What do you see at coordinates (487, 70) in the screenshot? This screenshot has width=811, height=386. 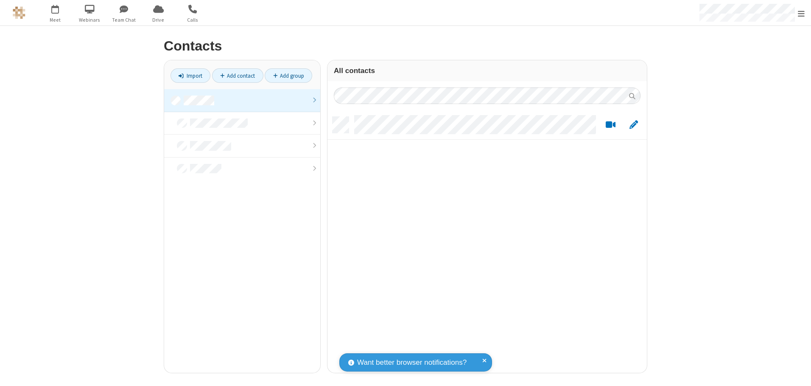 I see `h3: All contacts` at bounding box center [487, 70].